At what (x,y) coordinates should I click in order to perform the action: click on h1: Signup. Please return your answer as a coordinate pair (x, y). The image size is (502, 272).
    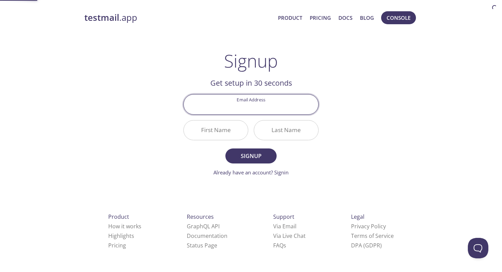
    Looking at the image, I should click on (251, 61).